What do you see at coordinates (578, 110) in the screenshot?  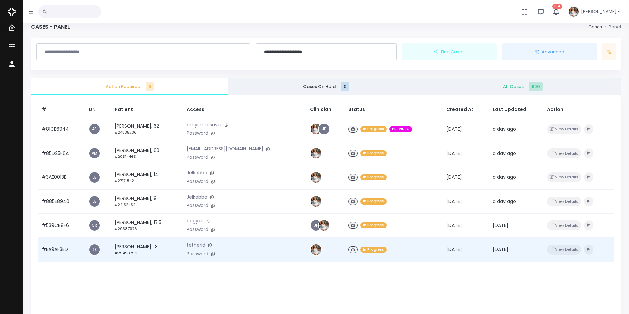 I see `th: Action` at bounding box center [578, 110].